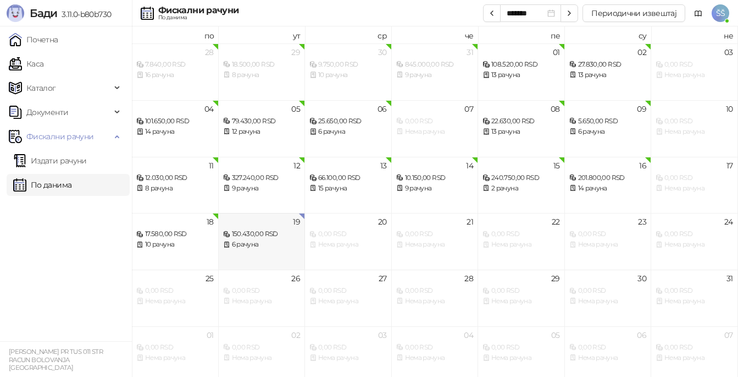  Describe the element at coordinates (348, 185) in the screenshot. I see `td: 2025-08-13` at that location.